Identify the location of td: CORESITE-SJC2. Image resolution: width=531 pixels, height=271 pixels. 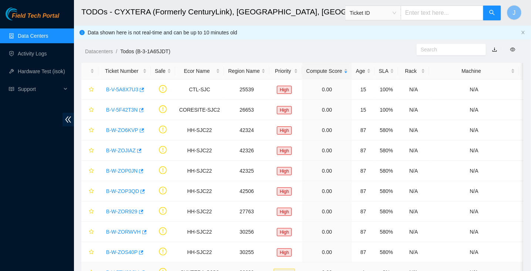
(200, 110).